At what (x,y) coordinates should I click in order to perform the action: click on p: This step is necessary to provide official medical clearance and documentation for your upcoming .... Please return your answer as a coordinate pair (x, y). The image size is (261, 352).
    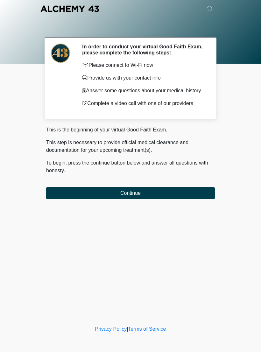
    Looking at the image, I should click on (130, 146).